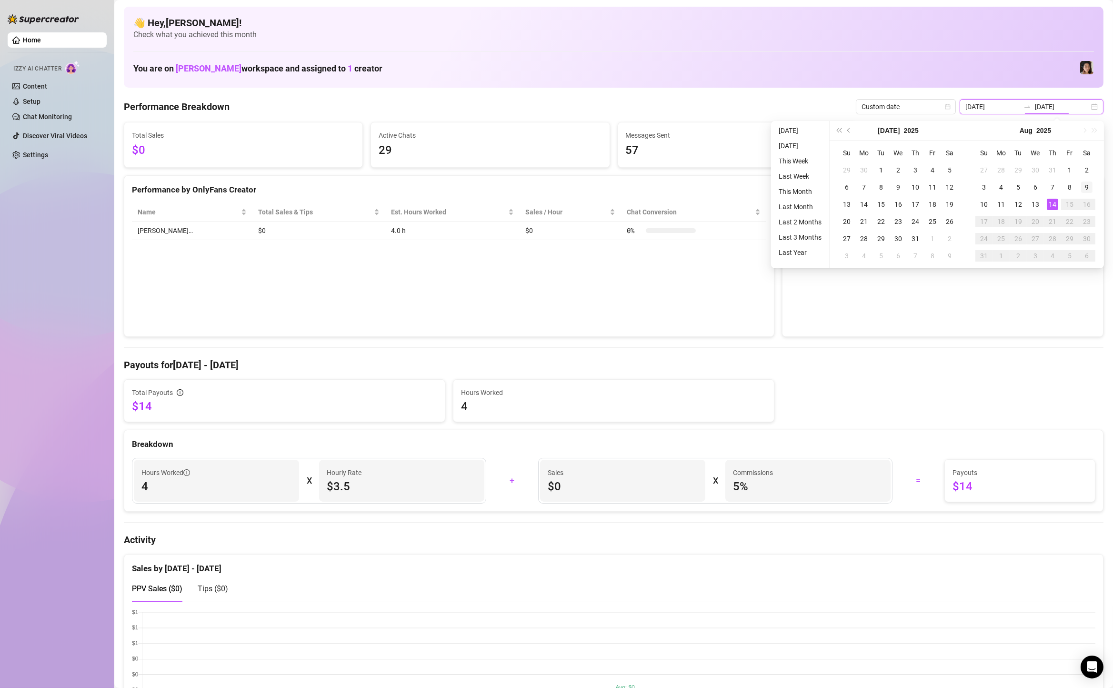 The width and height of the screenshot is (1113, 688). Describe the element at coordinates (1053, 204) in the screenshot. I see `td: 2025-08-14` at that location.